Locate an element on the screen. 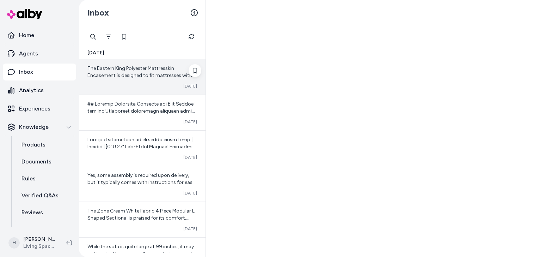  button: Filter is located at coordinates (109, 37).